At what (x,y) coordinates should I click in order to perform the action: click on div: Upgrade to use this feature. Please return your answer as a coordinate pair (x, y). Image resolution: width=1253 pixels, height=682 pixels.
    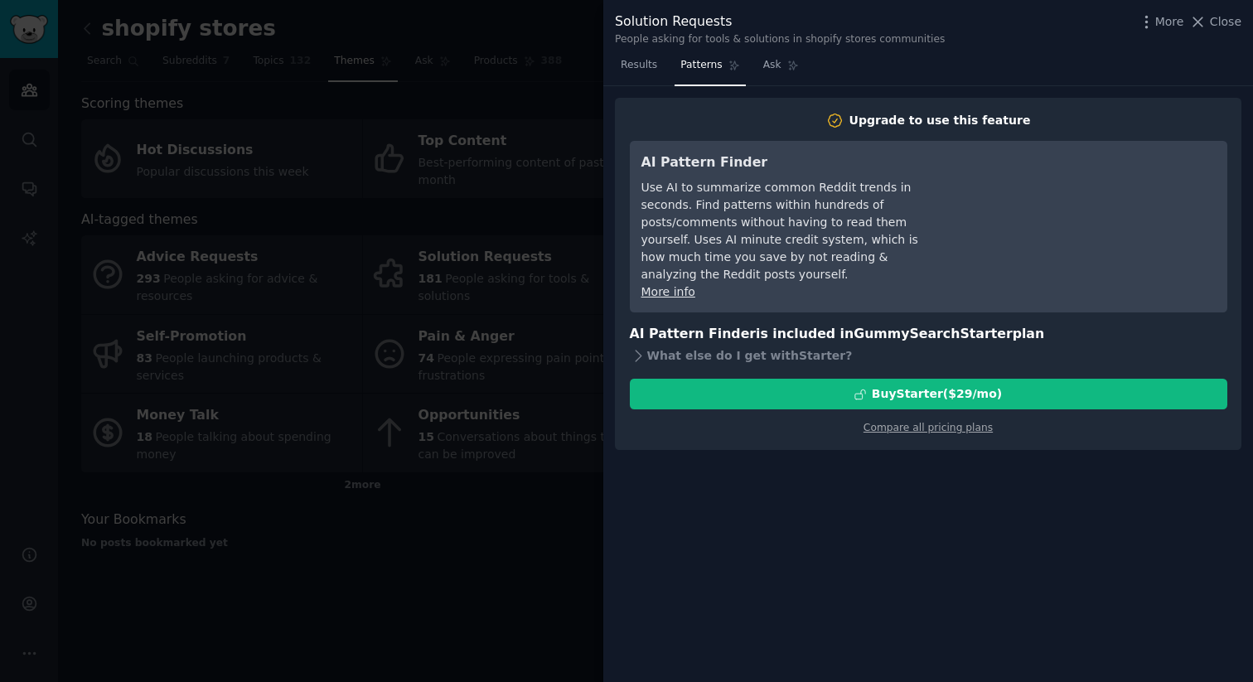
    Looking at the image, I should click on (940, 120).